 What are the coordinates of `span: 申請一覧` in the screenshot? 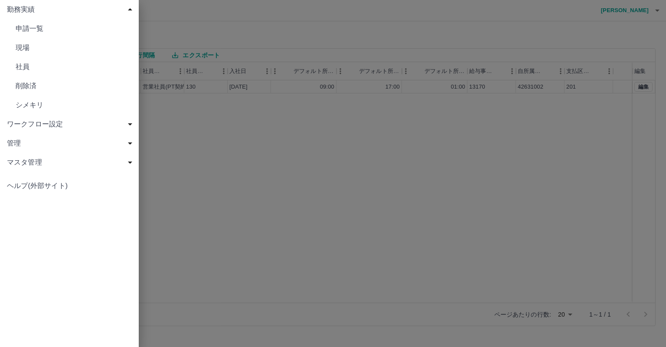 It's located at (74, 29).